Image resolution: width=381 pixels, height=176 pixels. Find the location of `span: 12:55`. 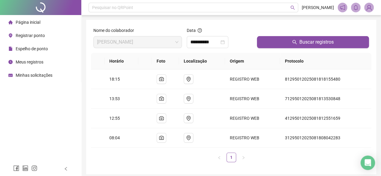

span: 12:55 is located at coordinates (114, 118).